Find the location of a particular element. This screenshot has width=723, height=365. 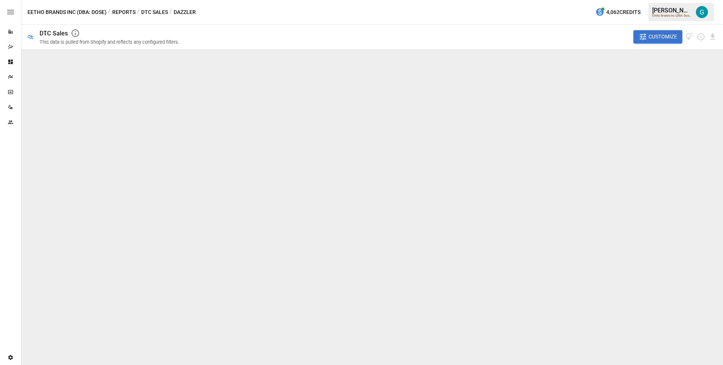

div: DTC Sales is located at coordinates (53, 33).